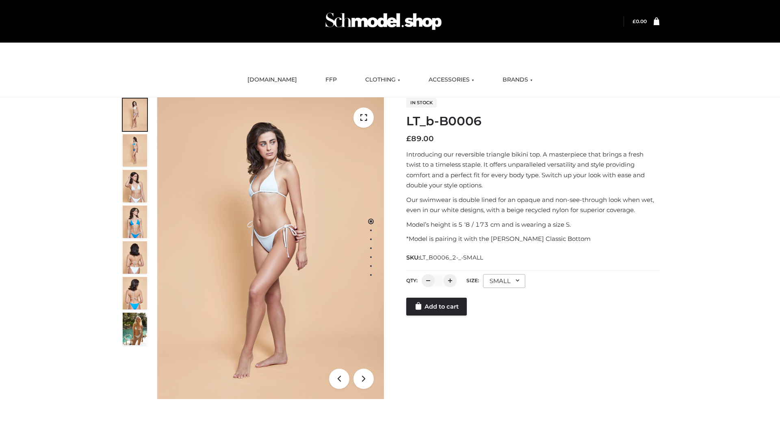 This screenshot has height=438, width=780. I want to click on img: ArielClassicBikiniTop_CloudNine_AzureSky_OW114ECO_2-scaled.jpg, so click(135, 151).